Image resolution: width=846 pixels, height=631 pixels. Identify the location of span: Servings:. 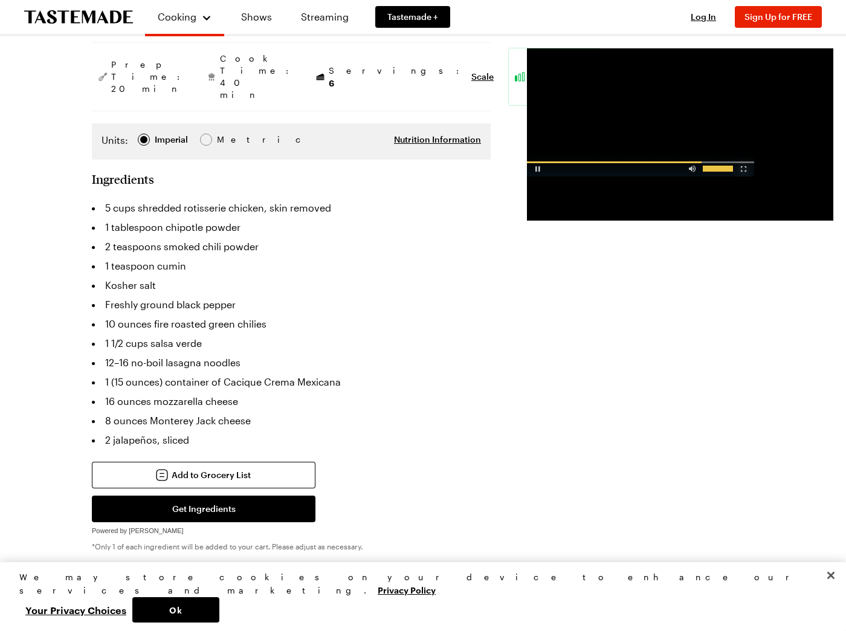
(397, 77).